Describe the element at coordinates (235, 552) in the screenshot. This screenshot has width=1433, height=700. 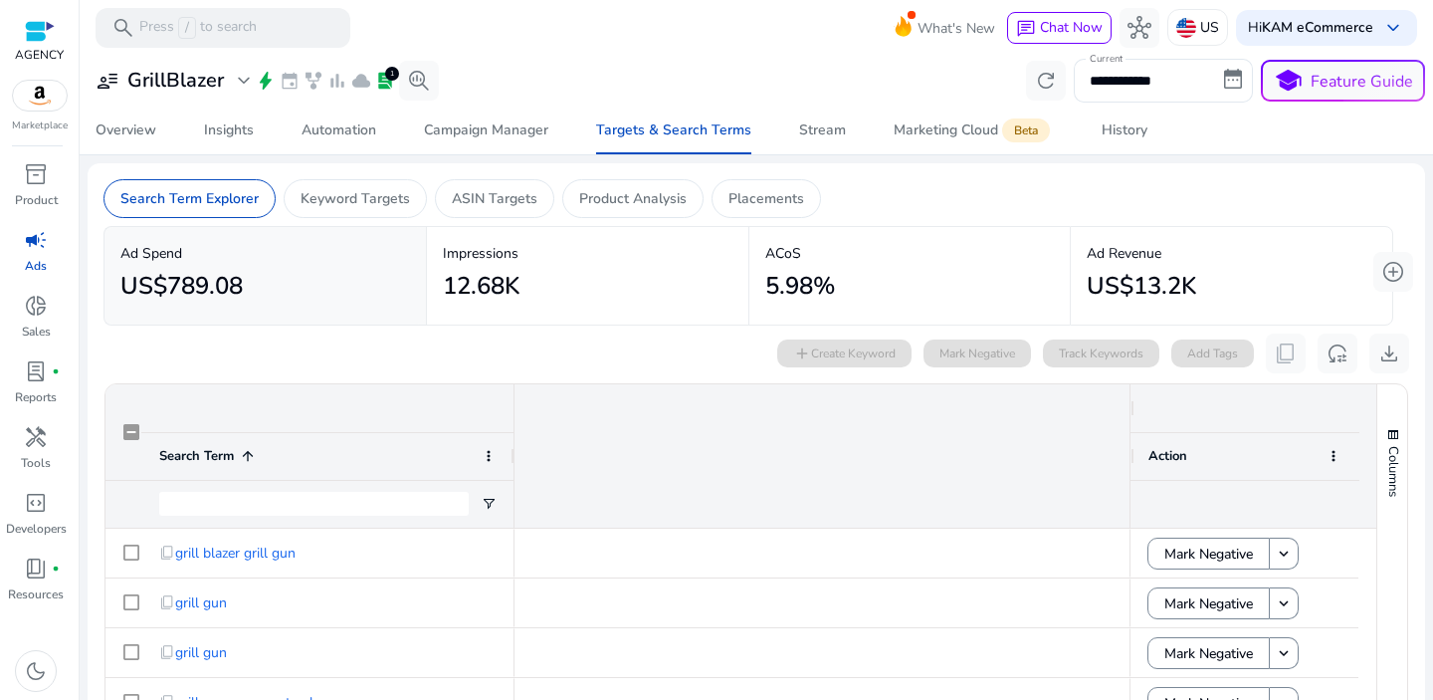
I see `span: grill blazer grill gun` at that location.